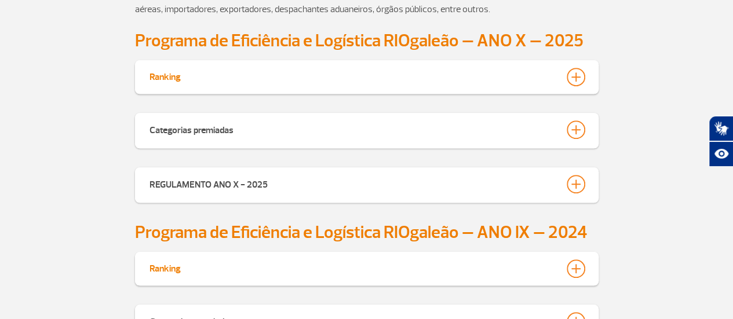  What do you see at coordinates (721, 141) in the screenshot?
I see `div: Plugin de acessibilidade da Hand Talk.` at bounding box center [721, 141].